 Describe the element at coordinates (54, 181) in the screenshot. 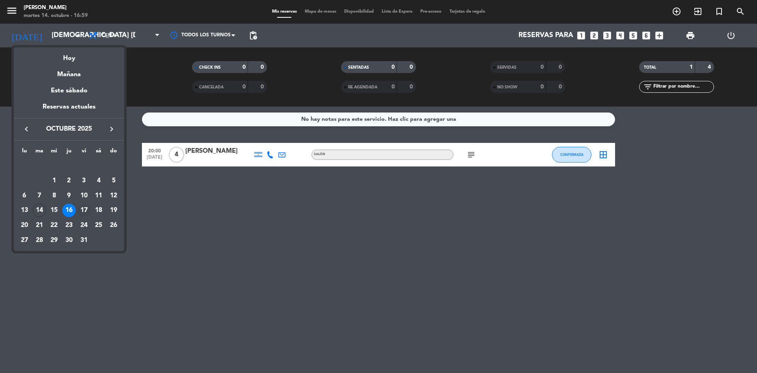

I see `td: 1 de octubre de 2025` at that location.